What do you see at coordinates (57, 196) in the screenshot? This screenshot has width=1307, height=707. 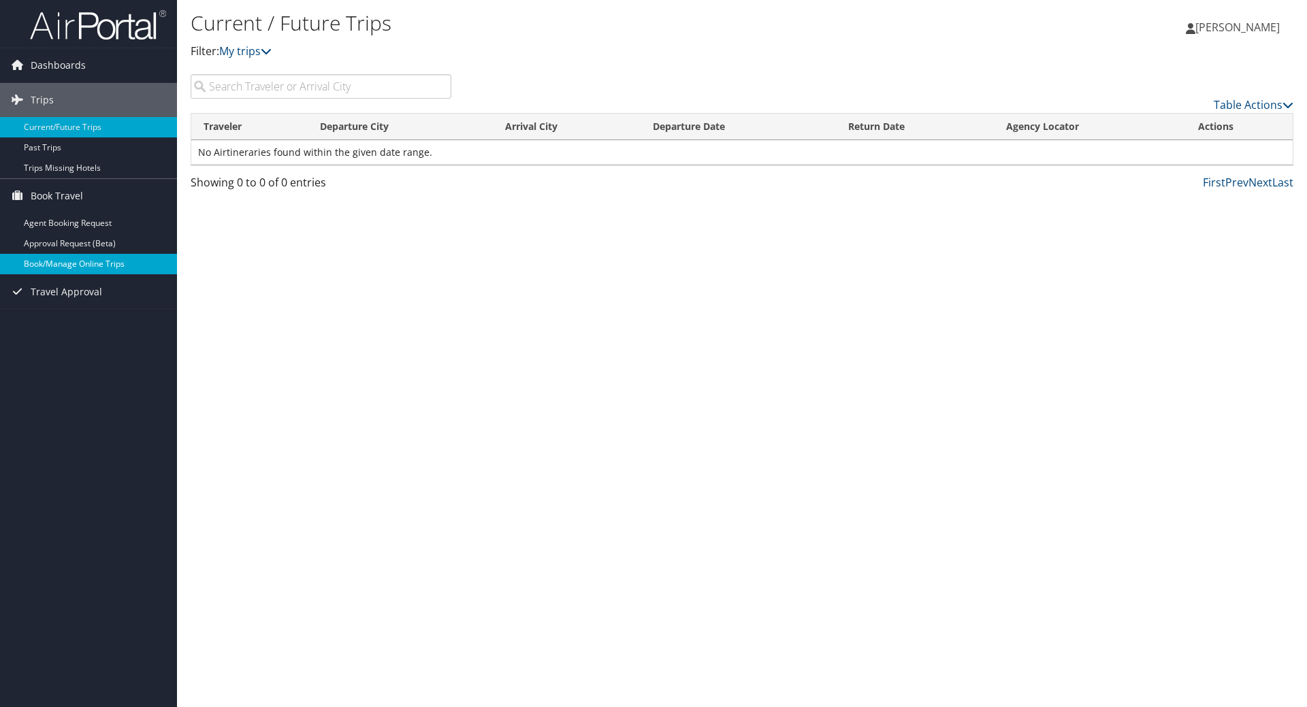 I see `span: Book Travel` at bounding box center [57, 196].